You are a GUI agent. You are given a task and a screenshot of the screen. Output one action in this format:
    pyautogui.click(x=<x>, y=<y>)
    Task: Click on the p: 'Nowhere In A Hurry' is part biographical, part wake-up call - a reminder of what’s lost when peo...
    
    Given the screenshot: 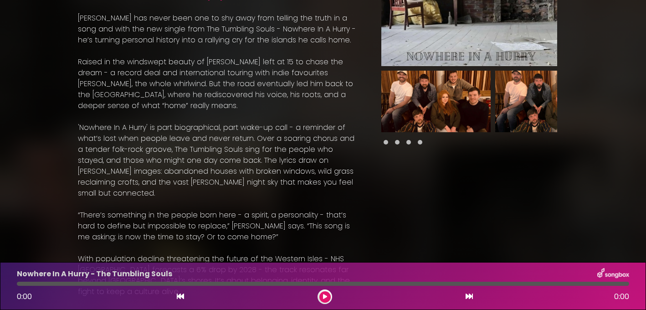 What is the action you would take?
    pyautogui.click(x=219, y=160)
    